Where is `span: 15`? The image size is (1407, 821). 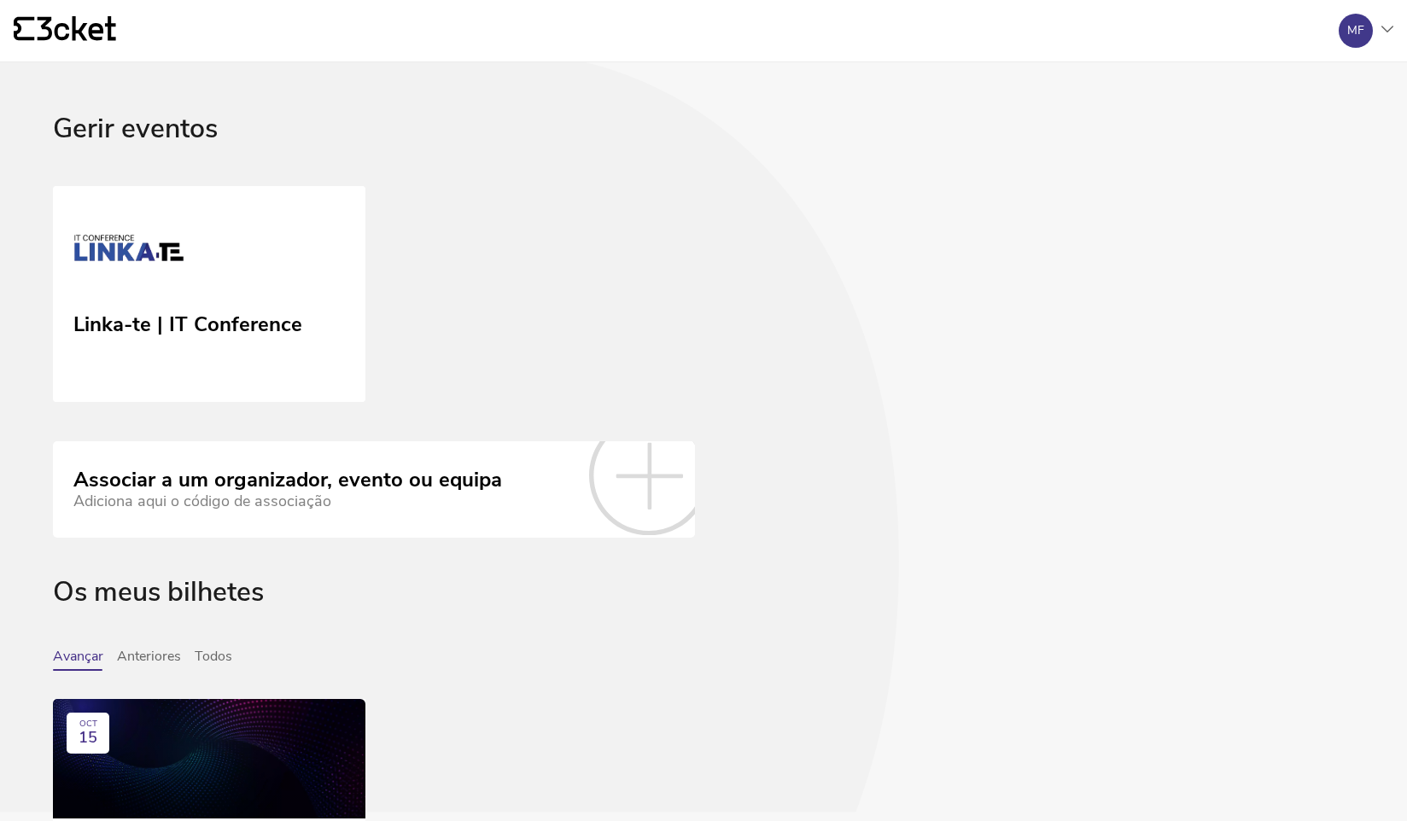
span: 15 is located at coordinates (88, 738).